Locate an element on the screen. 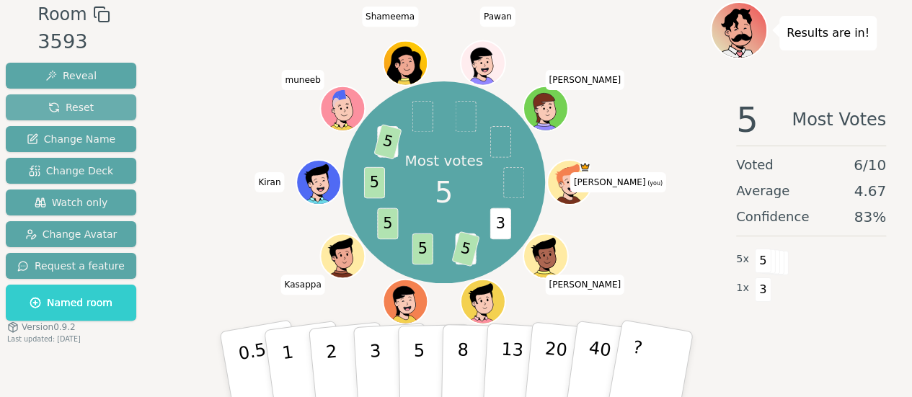 The height and width of the screenshot is (397, 912). button: Reset is located at coordinates (71, 107).